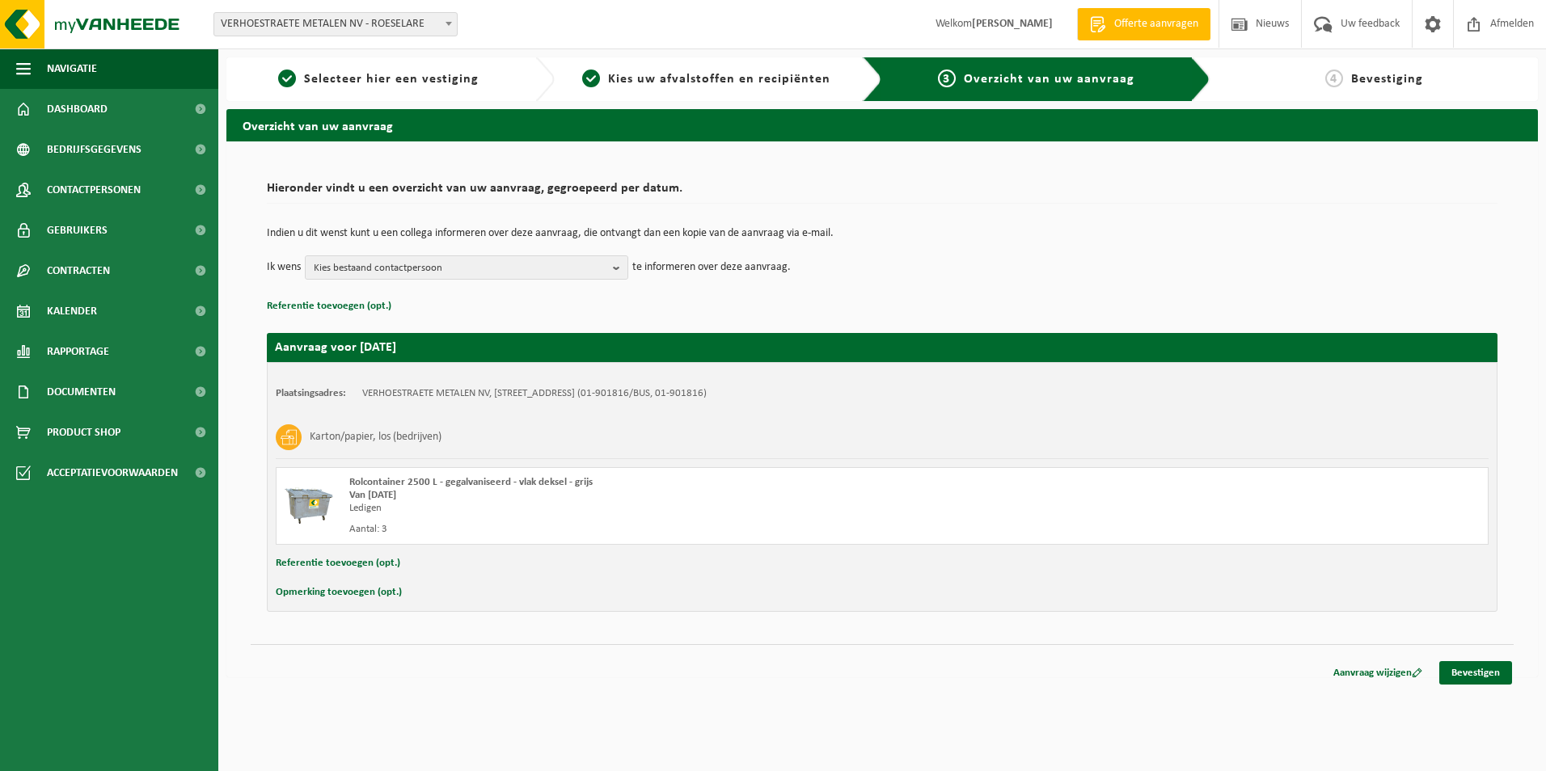 This screenshot has width=1546, height=771. I want to click on span: Rolcontainer 2500 L - gegalvaniseerd - vlak deksel - grijs, so click(471, 482).